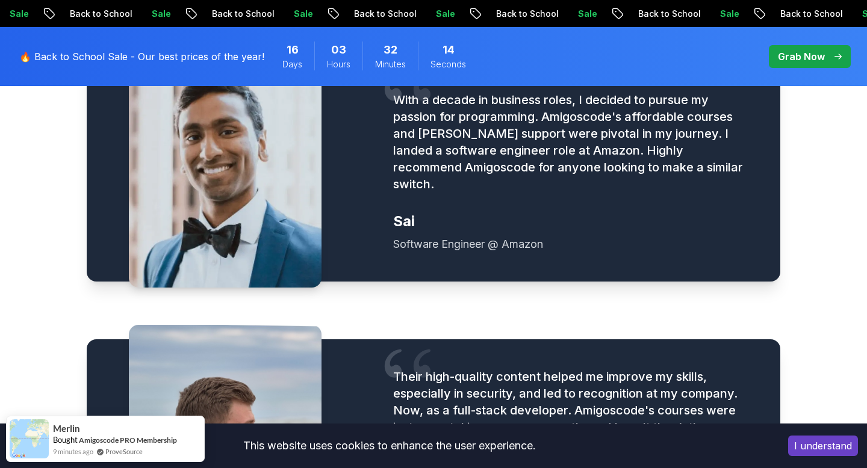 The image size is (867, 468). Describe the element at coordinates (73, 451) in the screenshot. I see `span: 9 minutes ago` at that location.